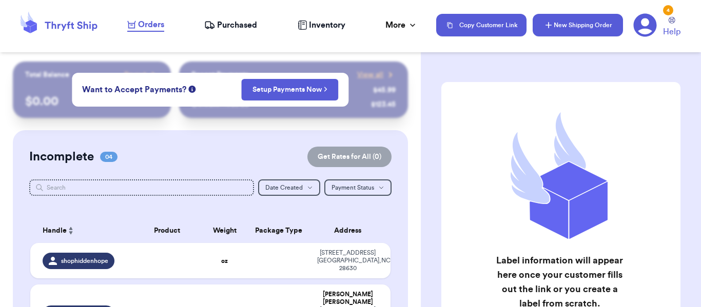  Describe the element at coordinates (645, 25) in the screenshot. I see `a: 4` at that location.